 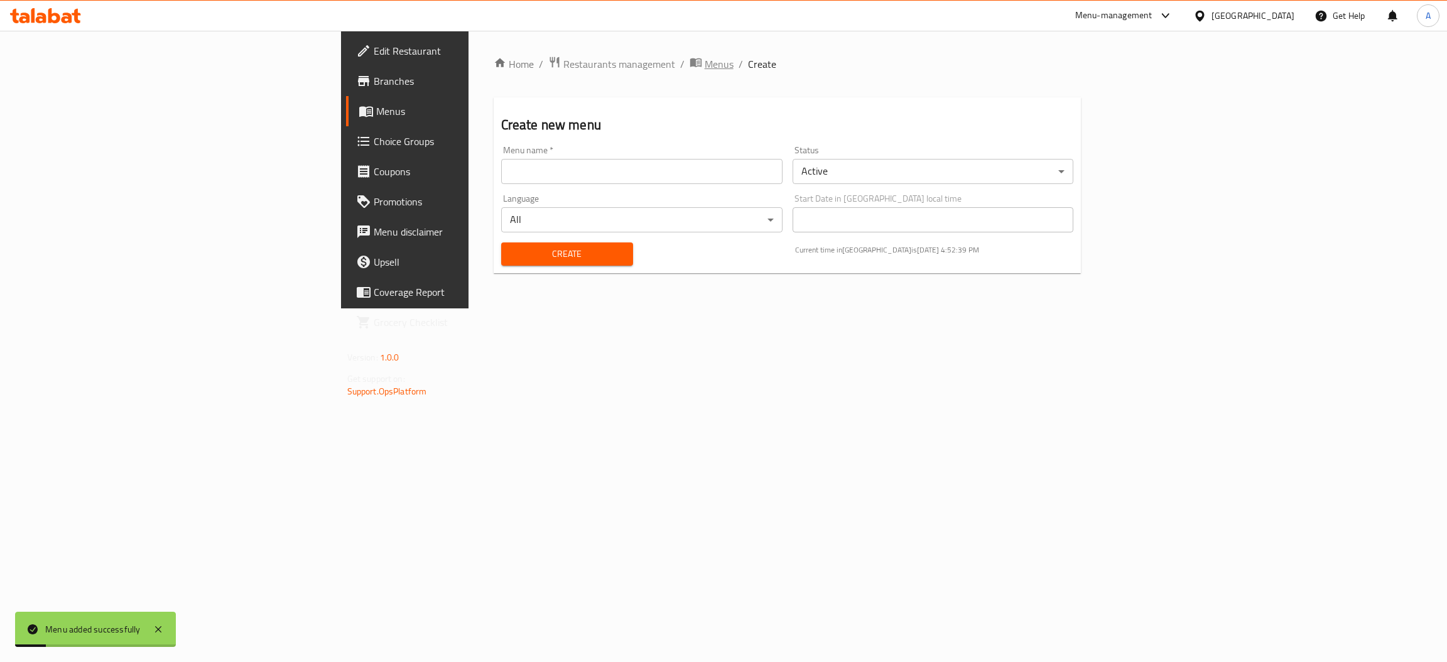 I want to click on input: Please enter Menu name, so click(x=642, y=172).